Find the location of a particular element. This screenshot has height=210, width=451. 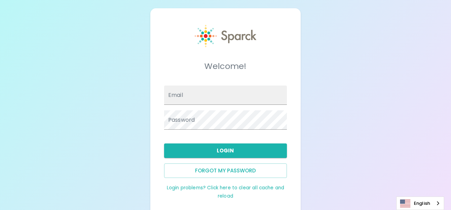

div: Language is located at coordinates (420, 203).